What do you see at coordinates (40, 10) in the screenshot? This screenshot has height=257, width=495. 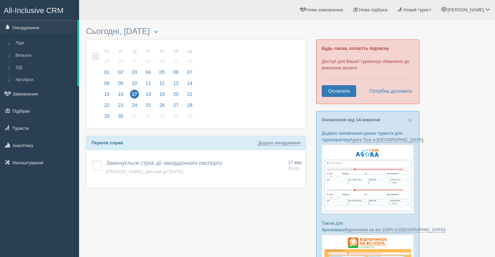 I see `a: All-Inclusive CRM` at bounding box center [40, 10].